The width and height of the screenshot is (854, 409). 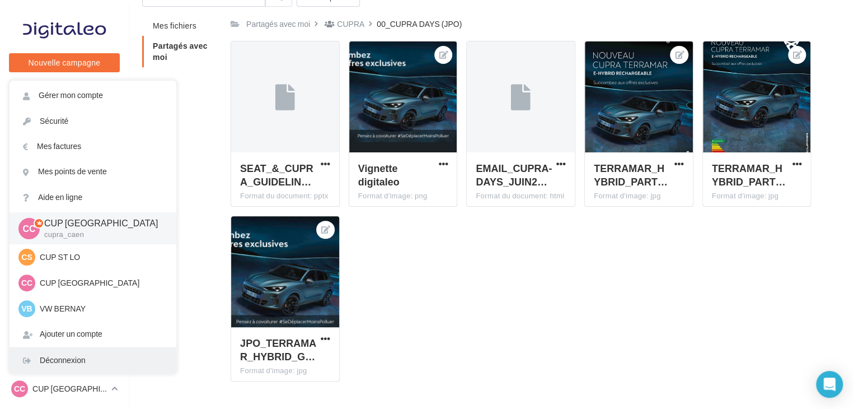 What do you see at coordinates (64, 236) in the screenshot?
I see `a: Contacts` at bounding box center [64, 236].